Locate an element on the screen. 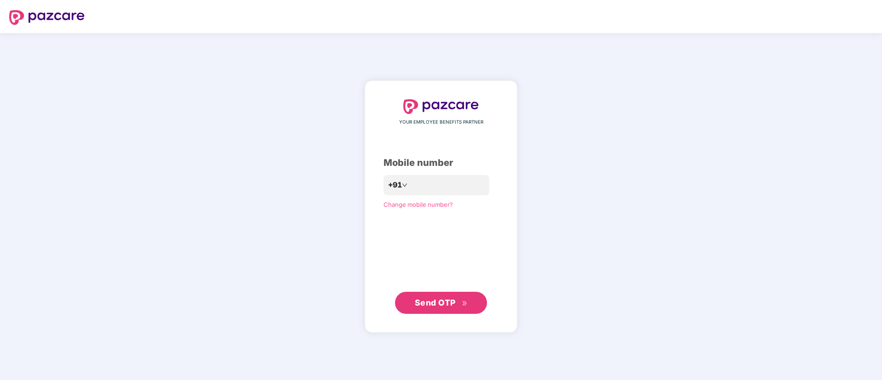  span: Change mobile number? is located at coordinates (418, 205).